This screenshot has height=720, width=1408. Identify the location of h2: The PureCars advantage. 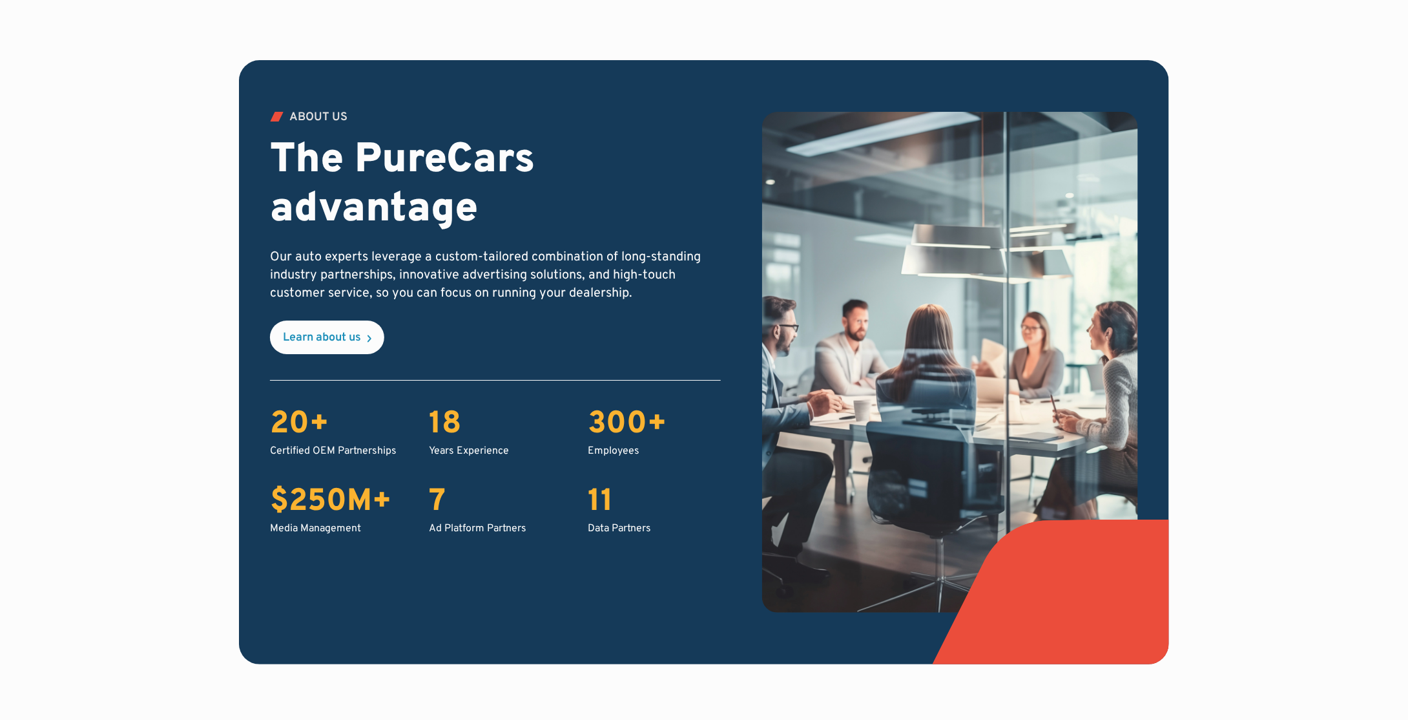
(495, 186).